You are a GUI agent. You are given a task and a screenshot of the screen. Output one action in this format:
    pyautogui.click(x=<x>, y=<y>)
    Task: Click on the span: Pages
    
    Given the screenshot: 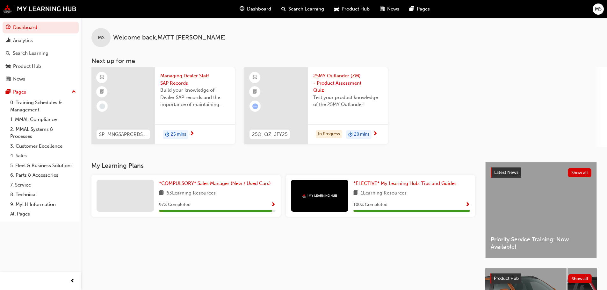 What is the action you would take?
    pyautogui.click(x=423, y=9)
    